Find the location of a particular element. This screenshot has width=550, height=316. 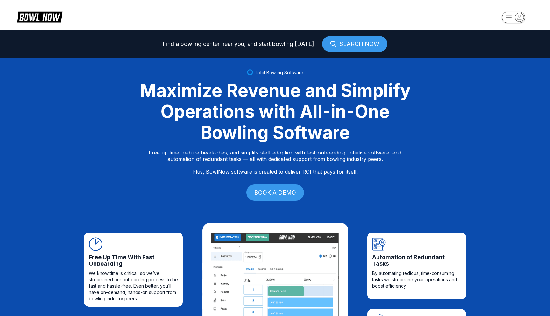

span: Total Bowling Software is located at coordinates (279, 72).